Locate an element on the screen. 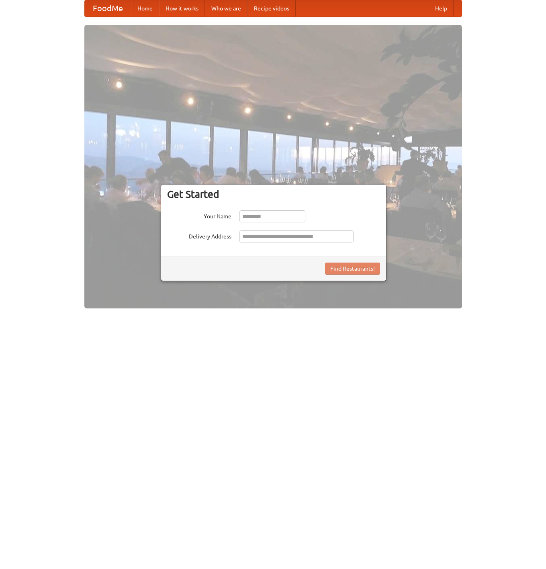  label: Your Name is located at coordinates (199, 215).